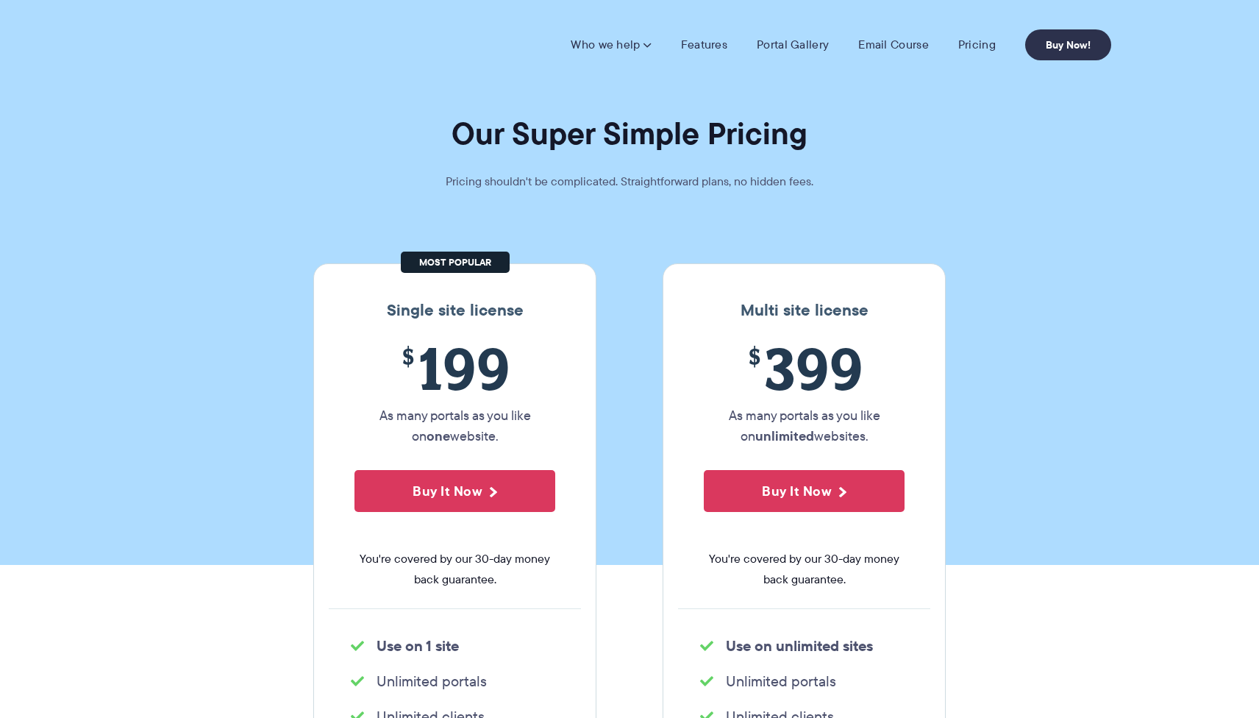 The width and height of the screenshot is (1259, 718). I want to click on p: As many portals as you like on website., so click(454, 426).